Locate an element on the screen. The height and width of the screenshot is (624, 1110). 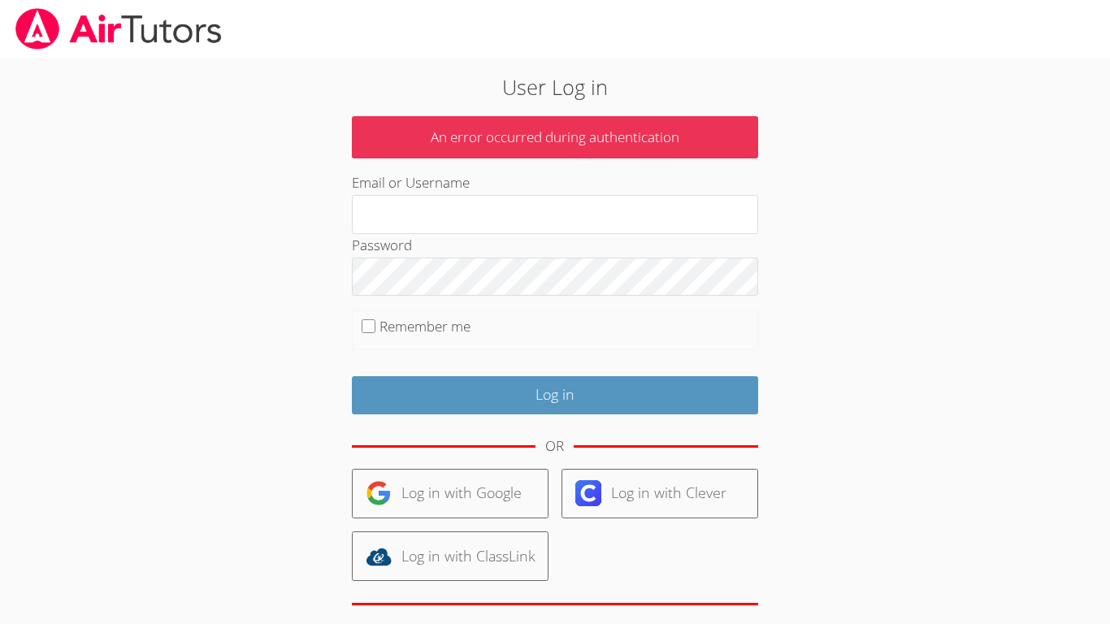
a: Log in with ClassLink is located at coordinates (450, 556).